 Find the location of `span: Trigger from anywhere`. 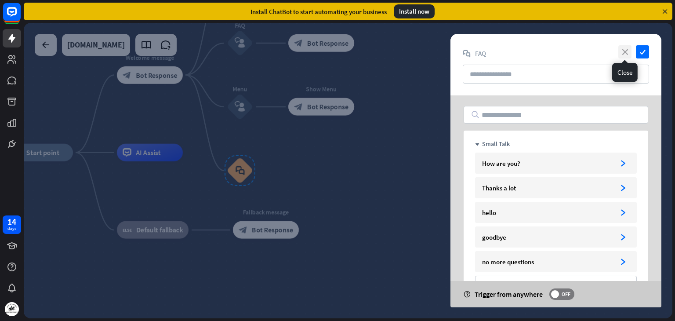

span: Trigger from anywhere is located at coordinates (508, 294).